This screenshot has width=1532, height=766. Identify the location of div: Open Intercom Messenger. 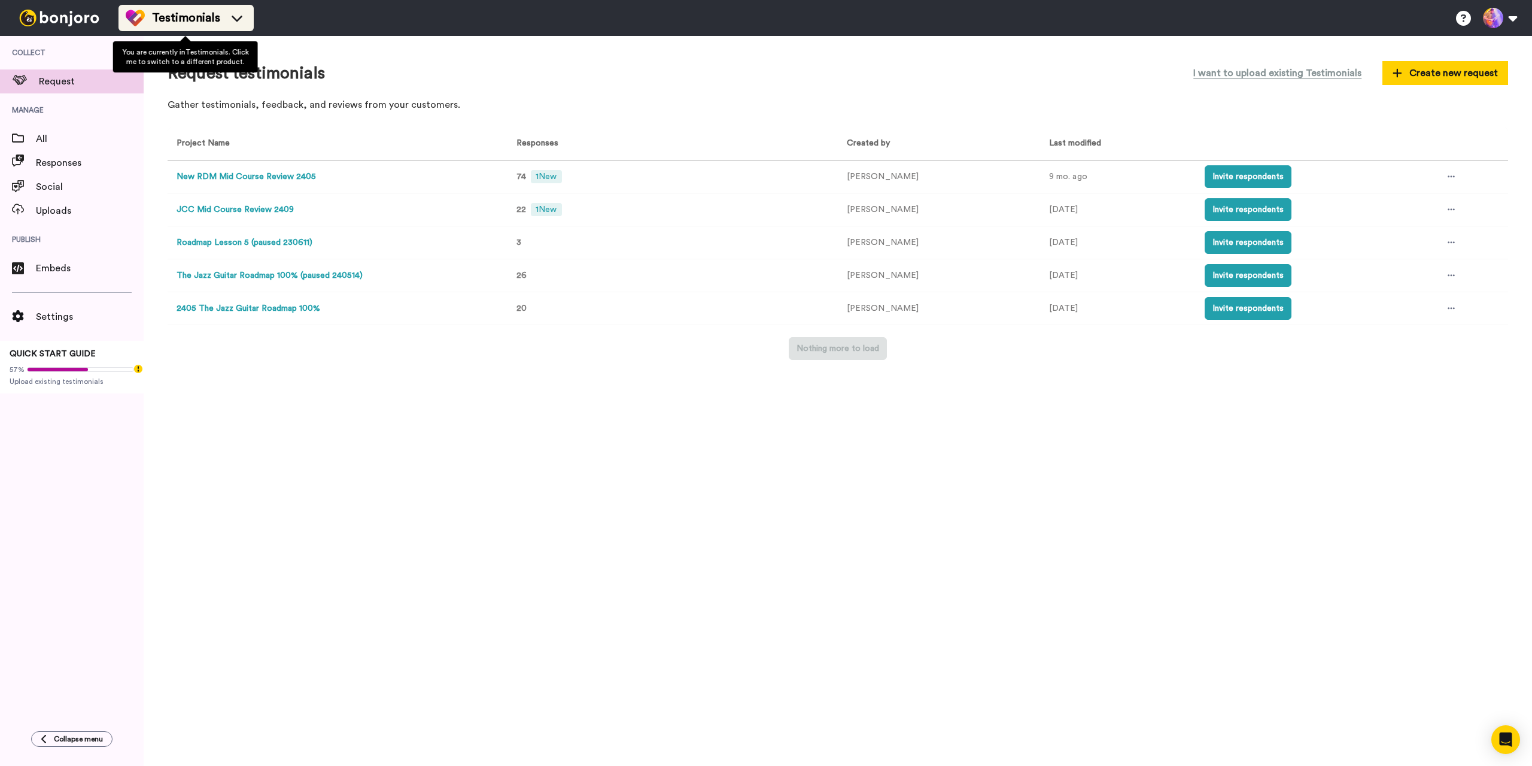
(1506, 739).